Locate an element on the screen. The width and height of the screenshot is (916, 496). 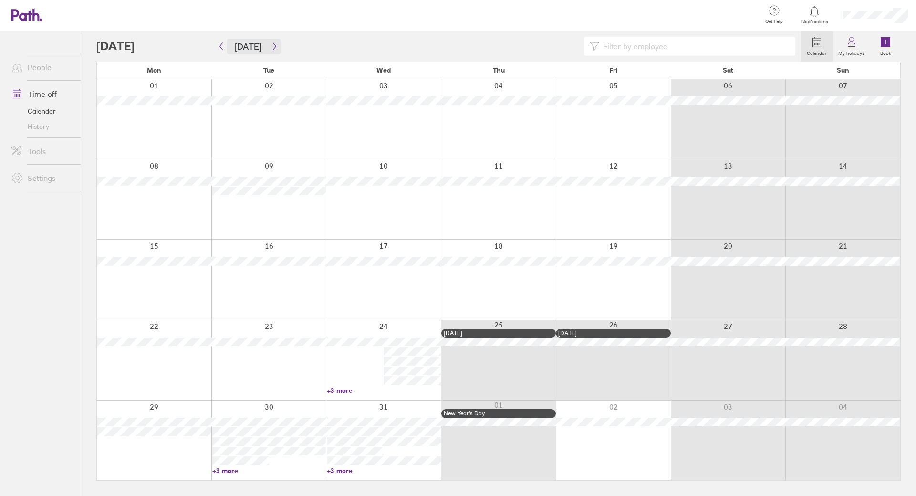
span: Get help is located at coordinates (774, 21).